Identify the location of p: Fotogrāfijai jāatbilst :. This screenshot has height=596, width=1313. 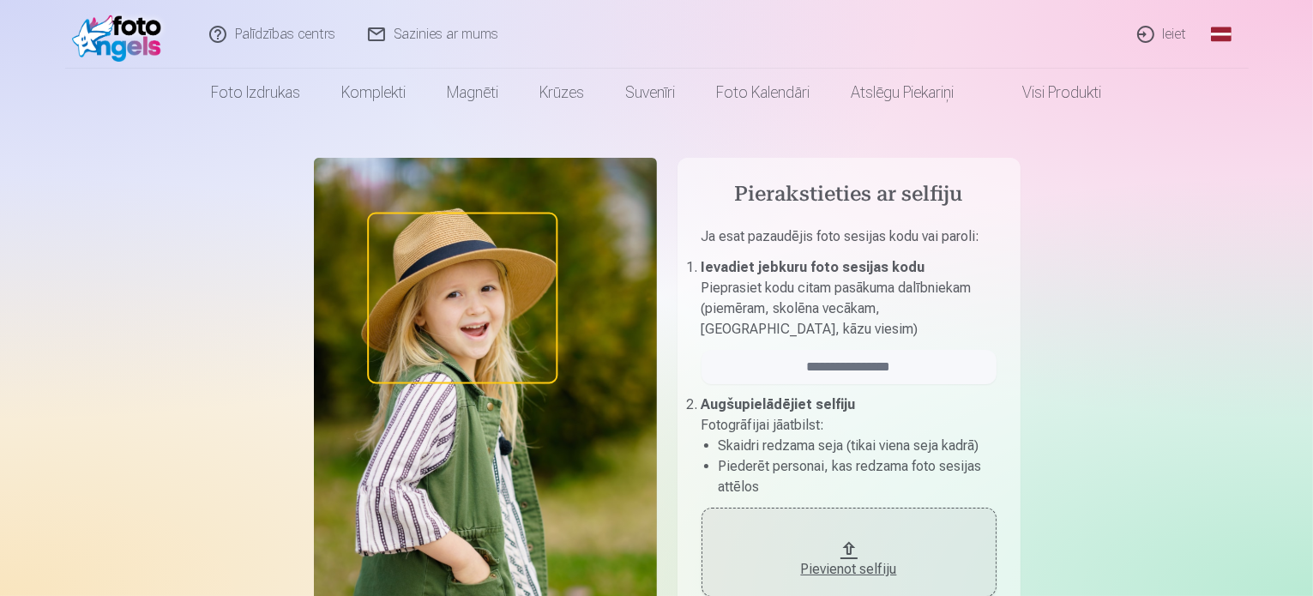
(849, 425).